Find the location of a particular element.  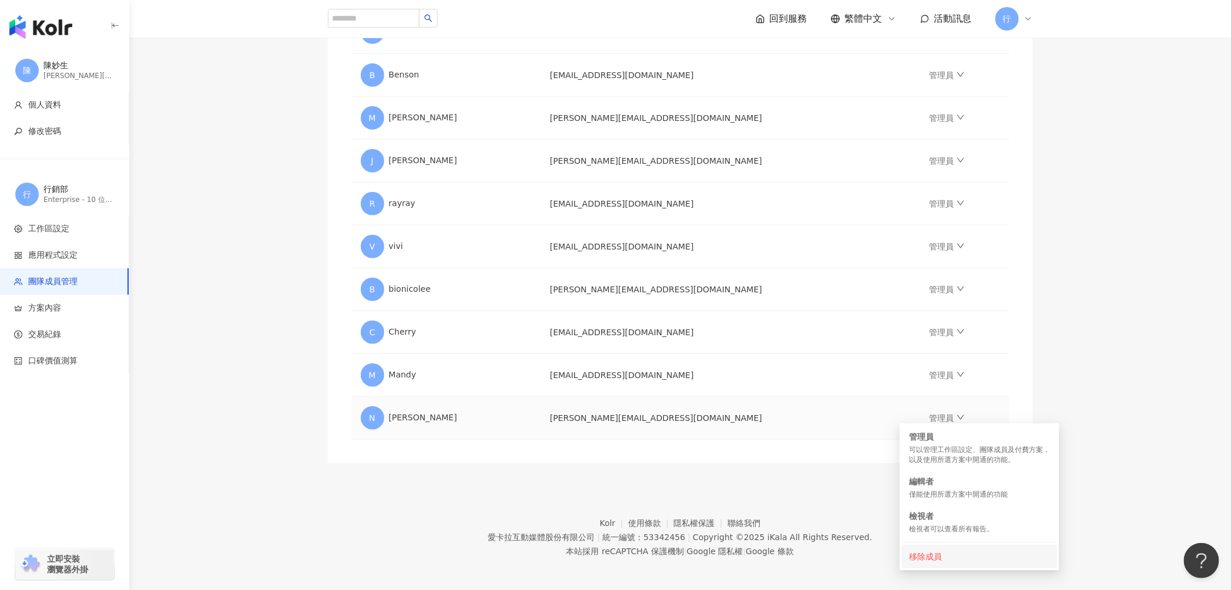

div: Cherry is located at coordinates (446, 332).